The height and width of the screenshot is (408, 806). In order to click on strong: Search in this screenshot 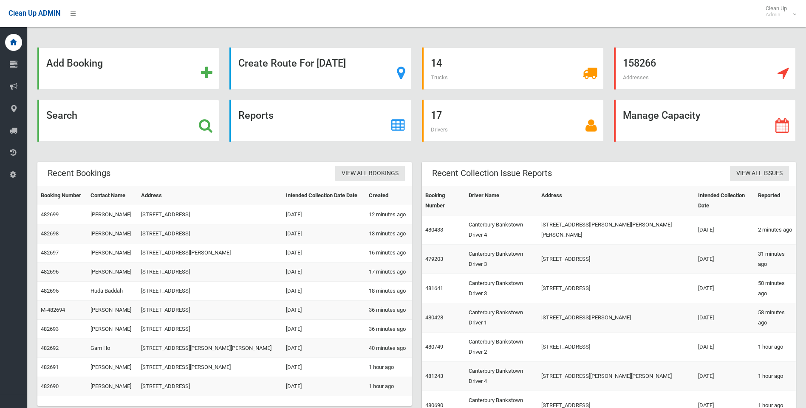, I will do `click(62, 116)`.